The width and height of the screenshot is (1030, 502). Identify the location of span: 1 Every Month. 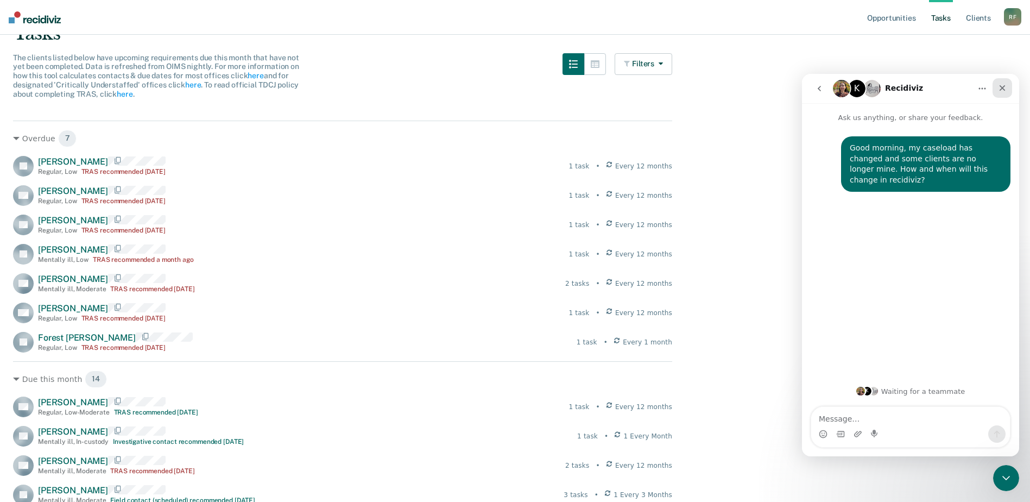
(649, 436).